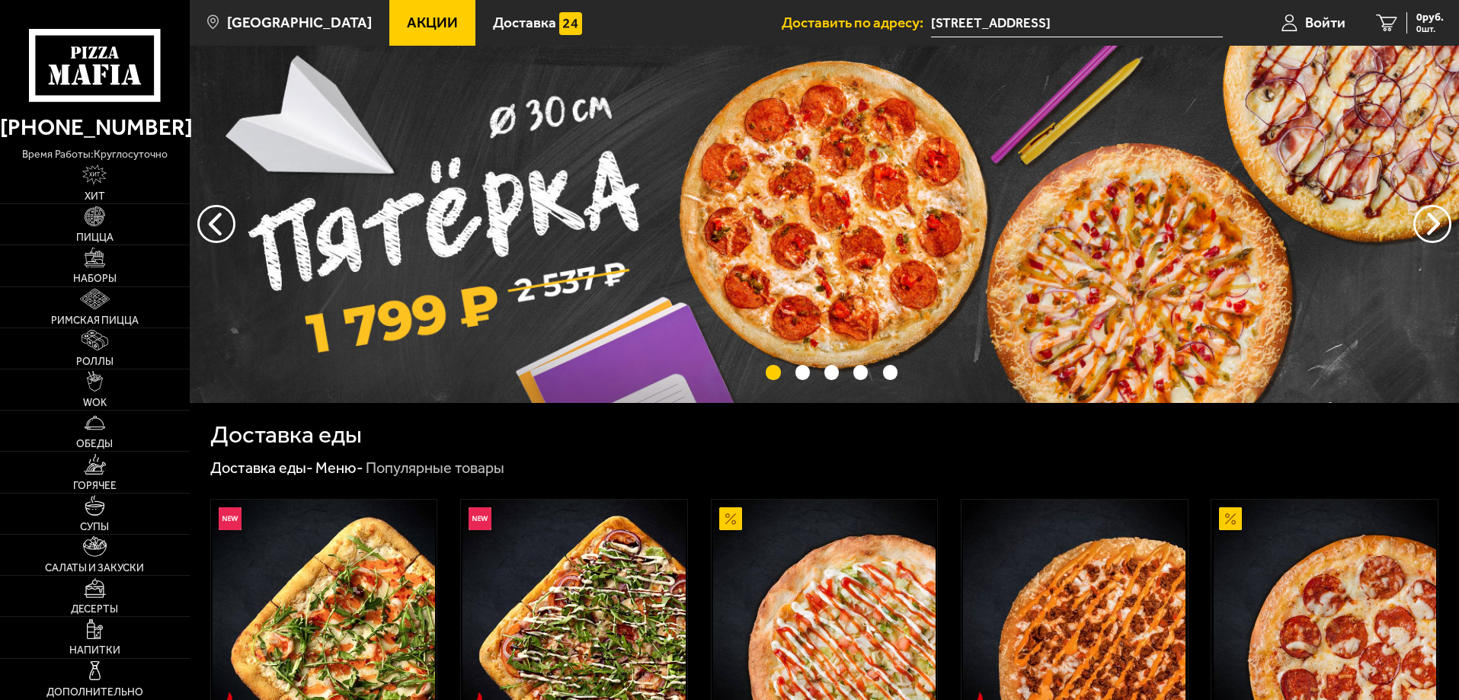 This screenshot has height=700, width=1459. What do you see at coordinates (261, 468) in the screenshot?
I see `a: Доставка еды-` at bounding box center [261, 468].